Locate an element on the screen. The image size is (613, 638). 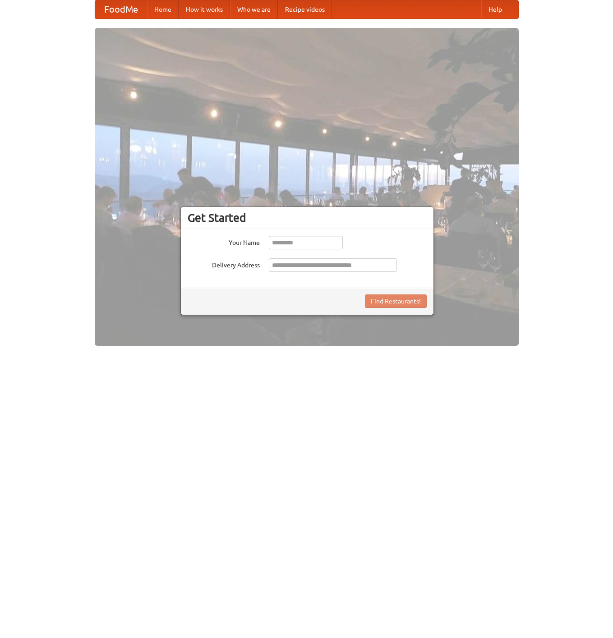
label: Delivery Address is located at coordinates (224, 264).